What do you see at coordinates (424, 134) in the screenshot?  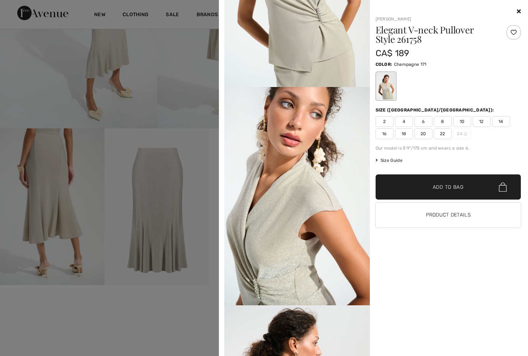 I see `span: 20` at bounding box center [424, 134].